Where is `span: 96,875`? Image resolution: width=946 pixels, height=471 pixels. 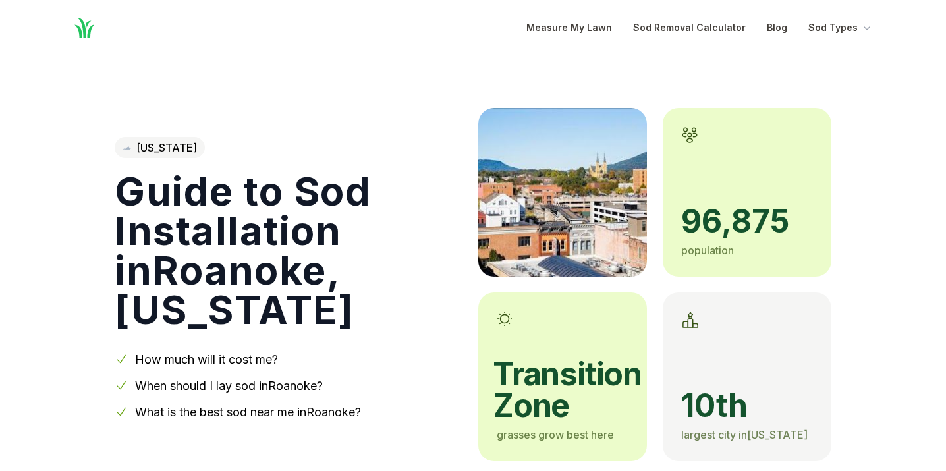 span: 96,875 is located at coordinates (747, 221).